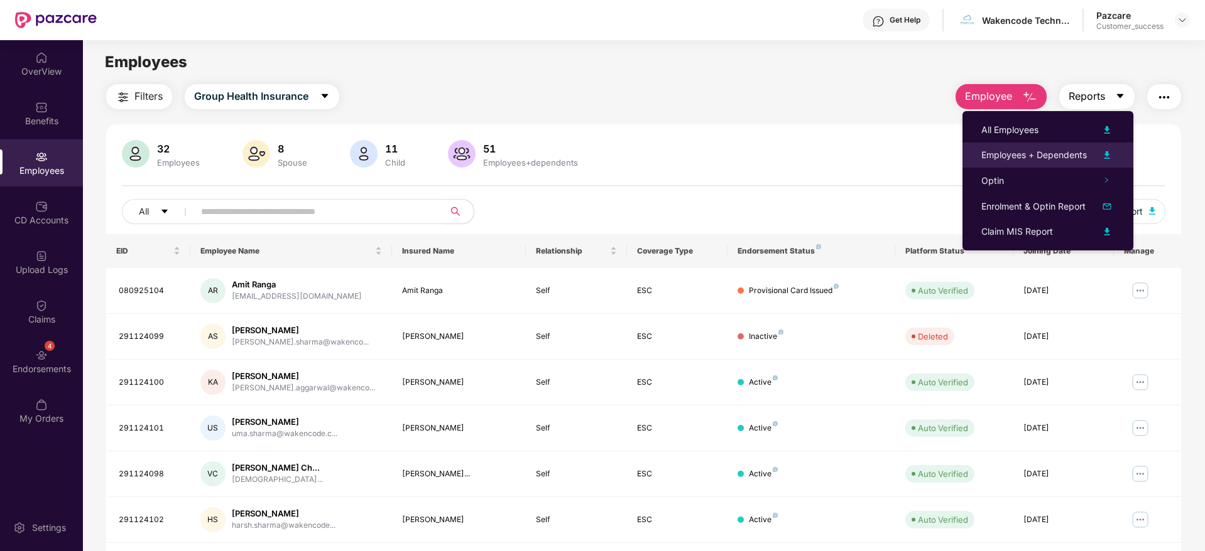  Describe the element at coordinates (530, 163) in the screenshot. I see `div: Employees+dependents` at that location.